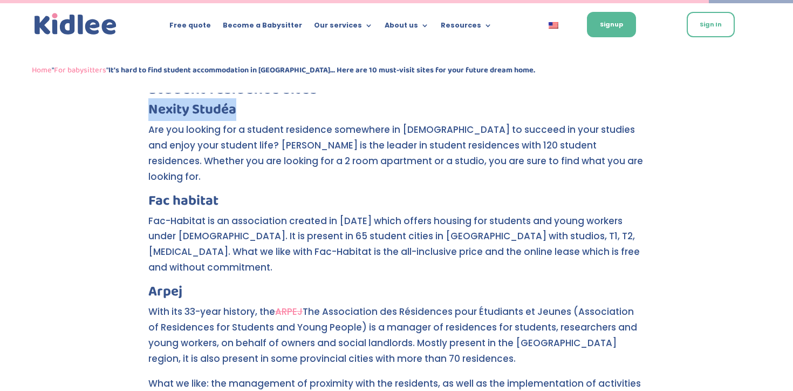 This screenshot has width=793, height=391. Describe the element at coordinates (611, 24) in the screenshot. I see `a: Signup` at that location.